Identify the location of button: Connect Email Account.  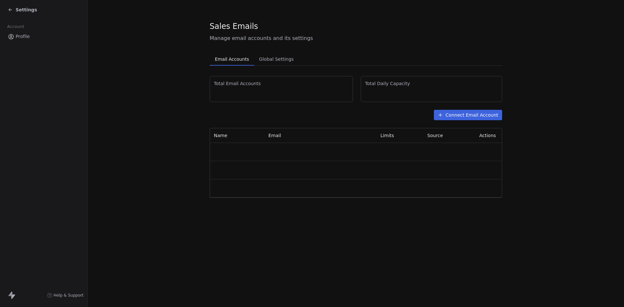
(468, 115).